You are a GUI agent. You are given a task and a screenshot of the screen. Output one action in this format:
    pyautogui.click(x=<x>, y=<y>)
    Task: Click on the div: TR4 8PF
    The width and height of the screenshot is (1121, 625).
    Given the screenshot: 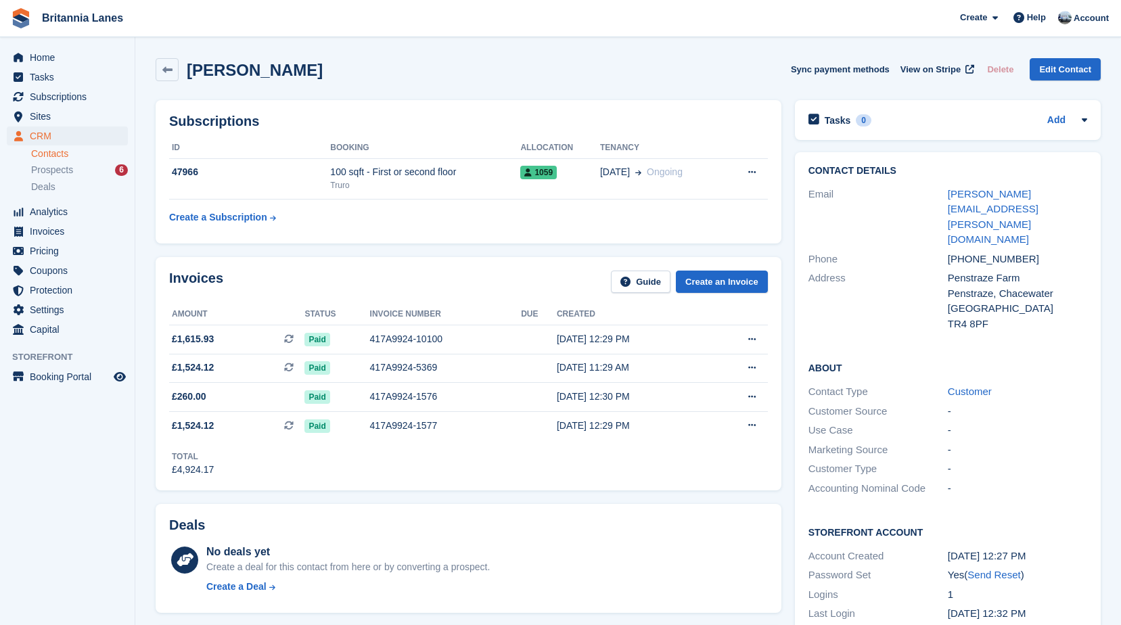 What is the action you would take?
    pyautogui.click(x=1017, y=324)
    